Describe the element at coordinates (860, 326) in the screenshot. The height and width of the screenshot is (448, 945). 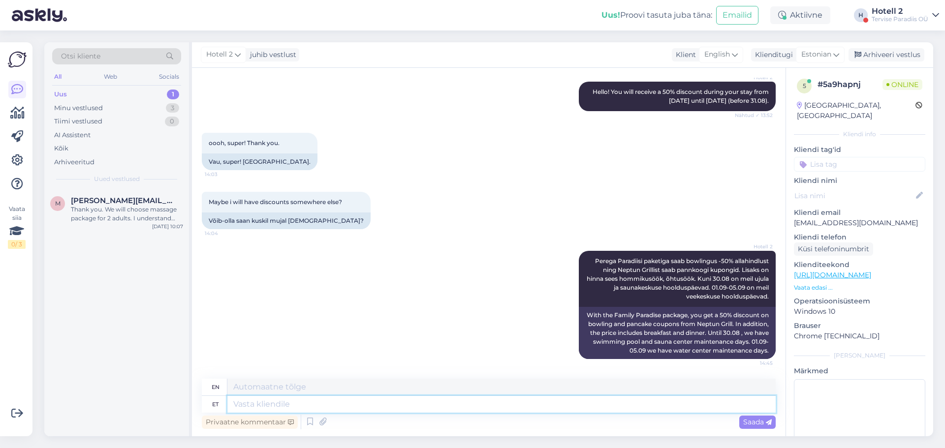
I see `p: Brauser` at that location.